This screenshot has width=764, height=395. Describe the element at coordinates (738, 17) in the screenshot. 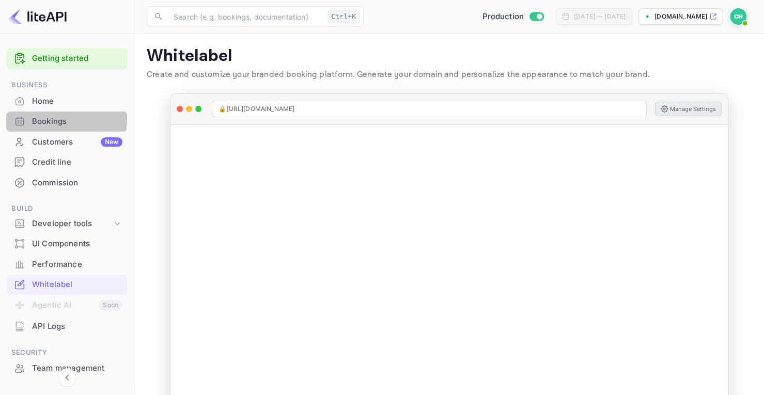

I see `img: Cas Hulsbosch` at that location.